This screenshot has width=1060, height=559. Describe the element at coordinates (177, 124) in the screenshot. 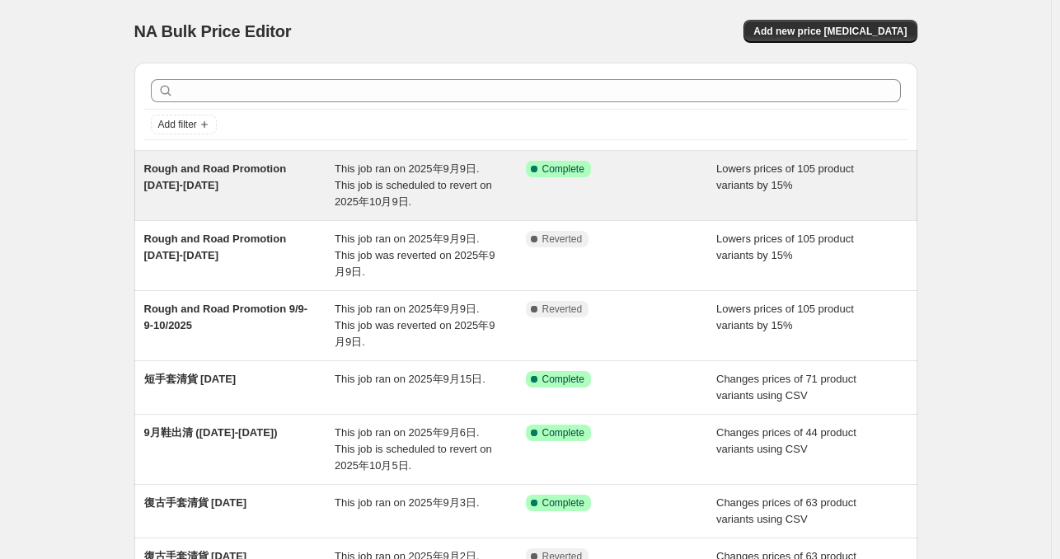

I see `span: Add filter` at that location.